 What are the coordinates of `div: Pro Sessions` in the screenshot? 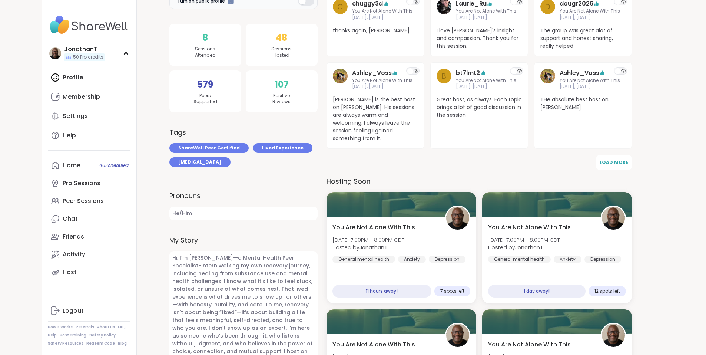 It's located at (82, 183).